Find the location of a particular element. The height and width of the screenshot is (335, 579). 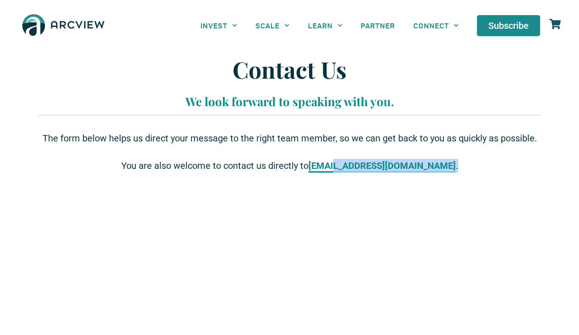

a: LEARN is located at coordinates (325, 25).